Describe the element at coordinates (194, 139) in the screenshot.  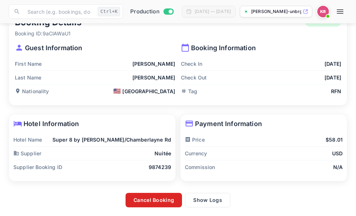
I see `p: Price` at that location.